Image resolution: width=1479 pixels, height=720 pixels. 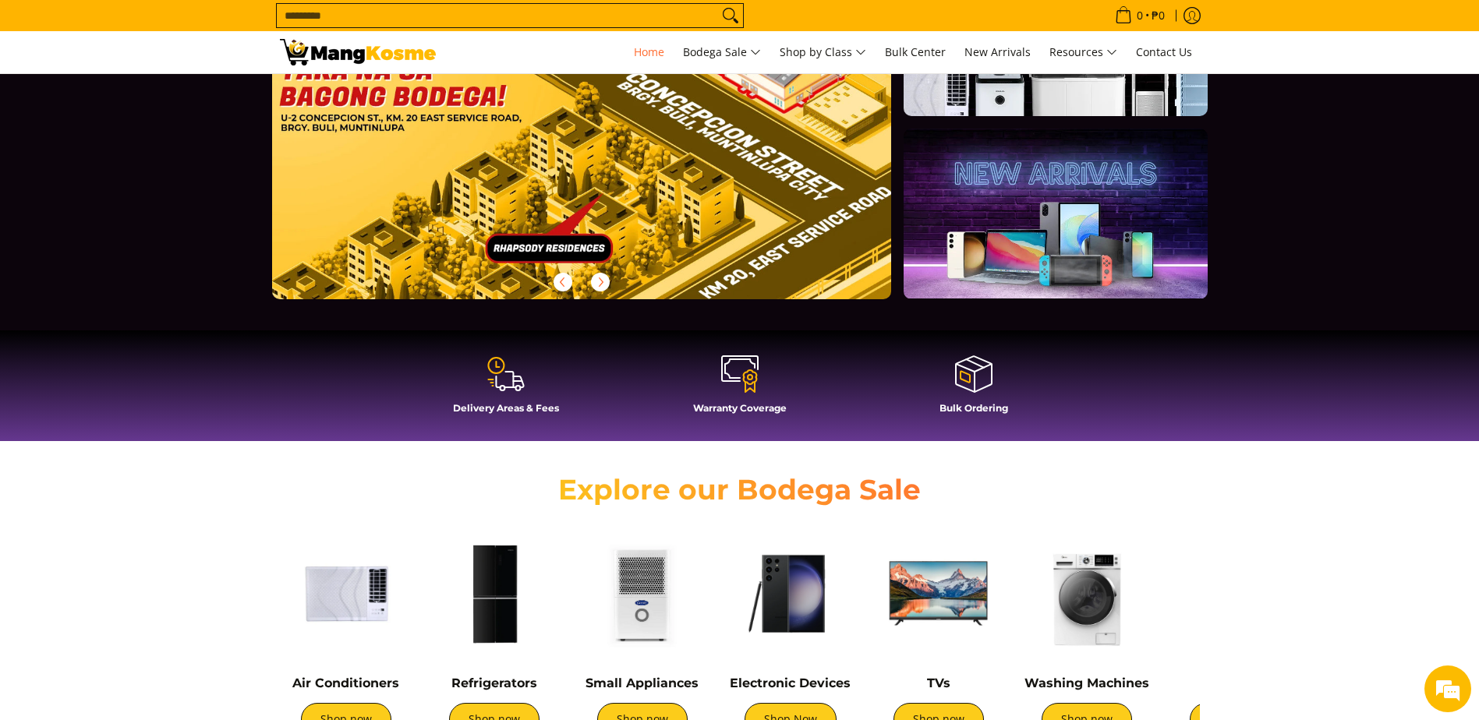 I want to click on a: Shop by Class, so click(x=822, y=52).